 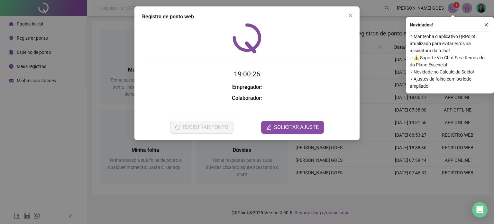 What do you see at coordinates (246, 87) in the screenshot?
I see `strong: Empregador` at bounding box center [246, 87].